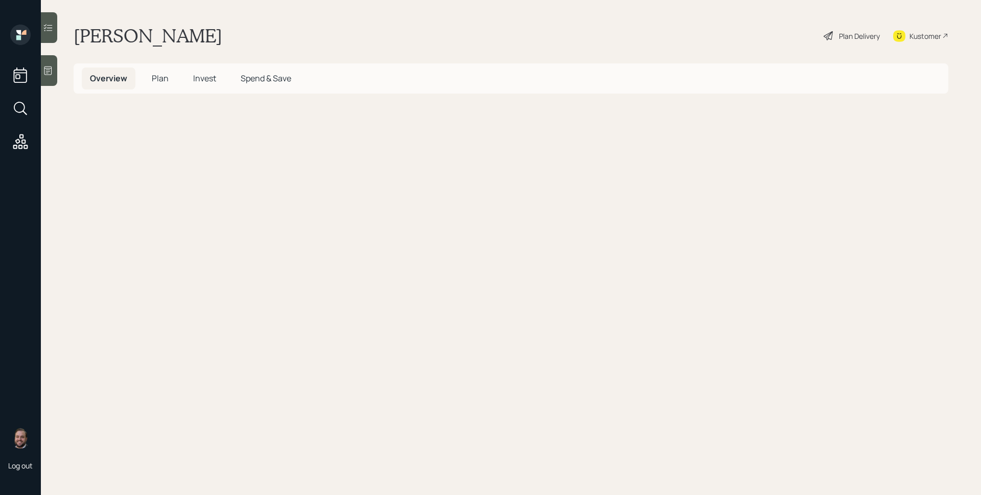 The height and width of the screenshot is (495, 981). What do you see at coordinates (160, 78) in the screenshot?
I see `span: Plan` at bounding box center [160, 78].